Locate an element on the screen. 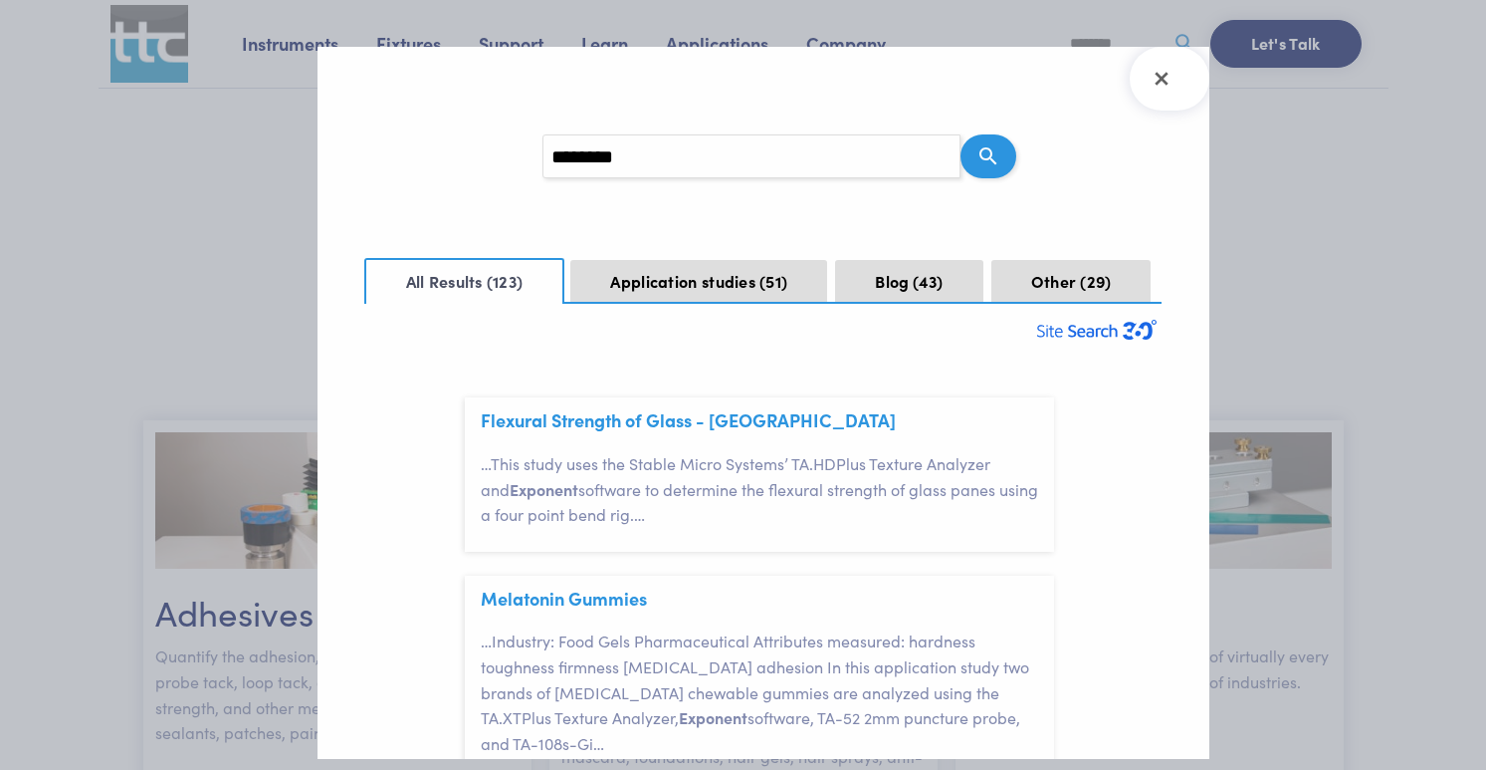 The height and width of the screenshot is (770, 1486). button: Application studies is located at coordinates (699, 281).